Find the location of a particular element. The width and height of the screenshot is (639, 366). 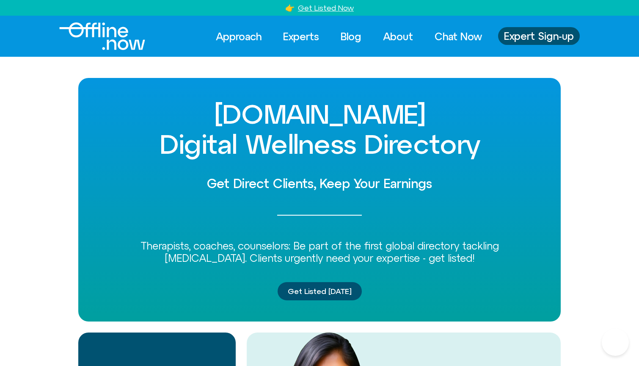

div: Logo is located at coordinates (95, 36).